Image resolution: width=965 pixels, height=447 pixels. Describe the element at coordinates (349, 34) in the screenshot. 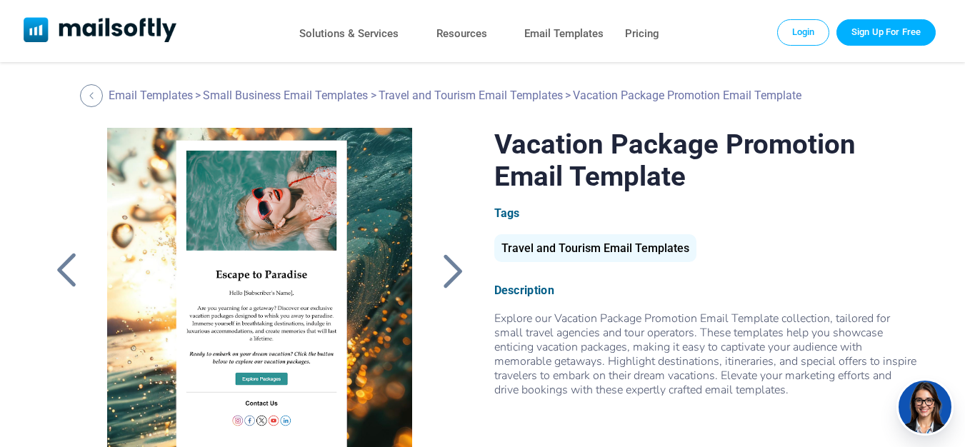

I see `a: Solutions & Services` at that location.